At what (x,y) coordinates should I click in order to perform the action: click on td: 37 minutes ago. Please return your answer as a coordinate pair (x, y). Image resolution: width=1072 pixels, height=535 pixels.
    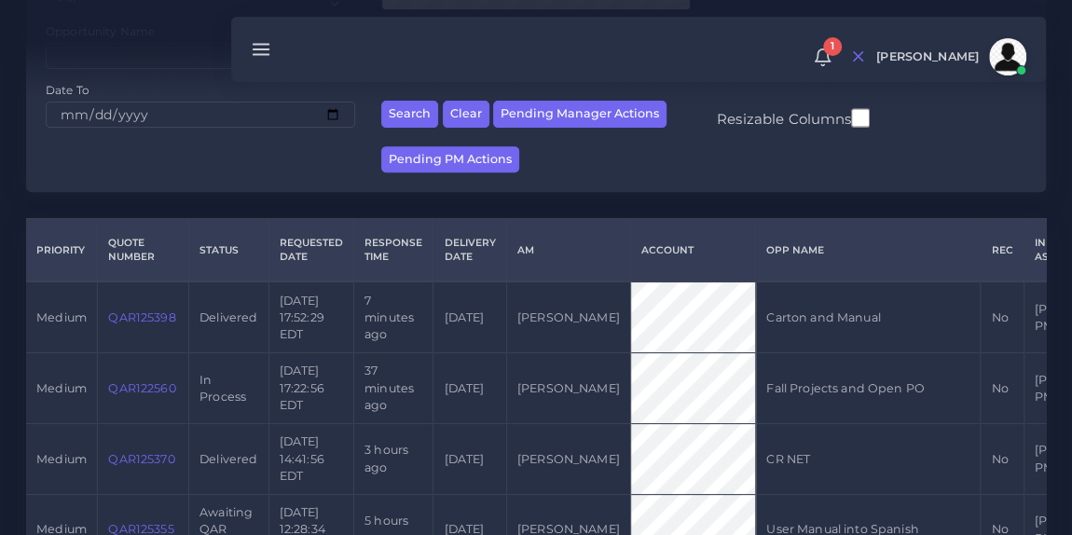
    Looking at the image, I should click on (392, 389).